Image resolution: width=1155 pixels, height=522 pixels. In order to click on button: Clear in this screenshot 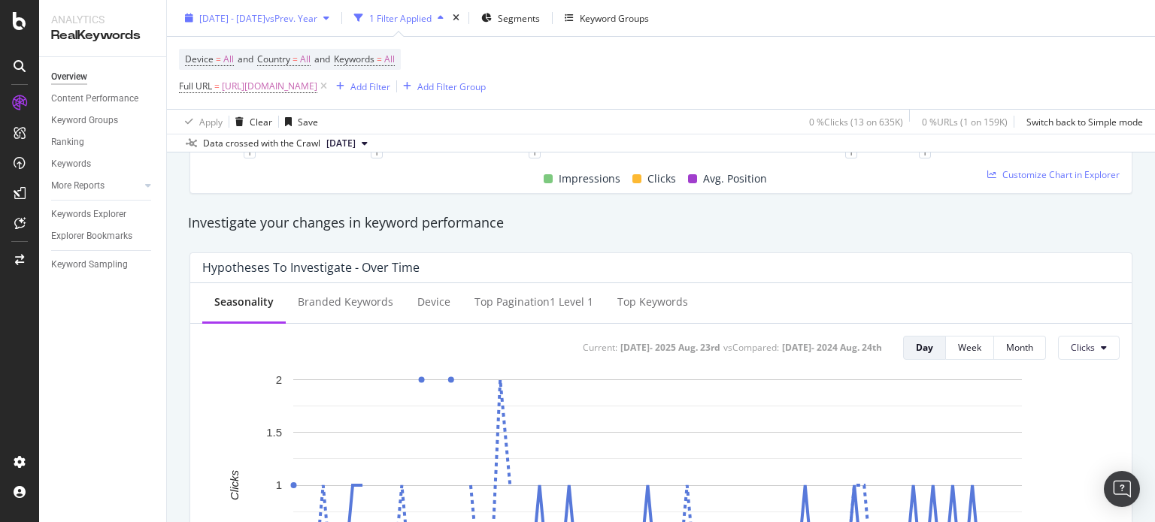, I will do `click(250, 122)`.